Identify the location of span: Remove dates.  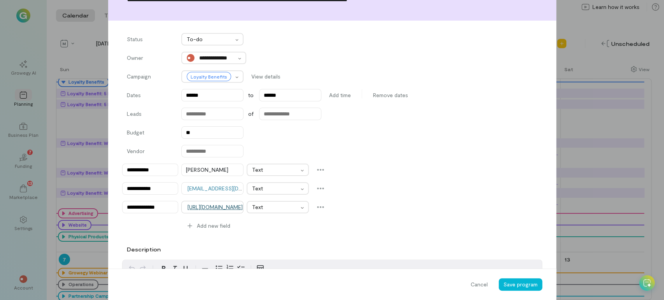
(391, 95).